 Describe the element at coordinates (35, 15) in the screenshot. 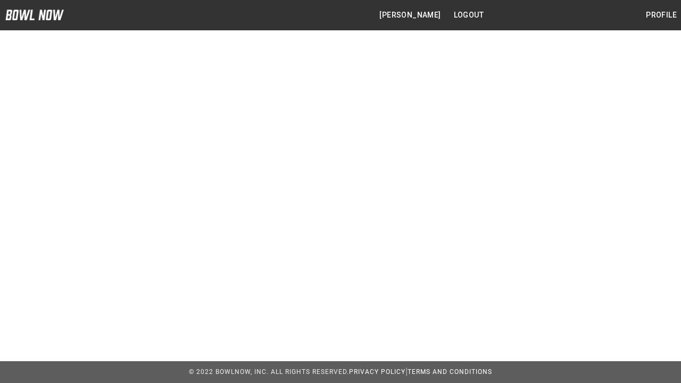

I see `img: logo` at that location.